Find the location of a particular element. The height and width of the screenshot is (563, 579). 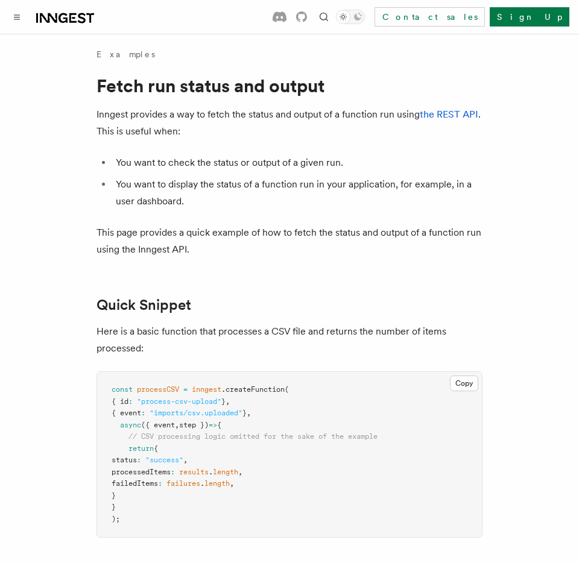

span: step }) is located at coordinates (193, 425).